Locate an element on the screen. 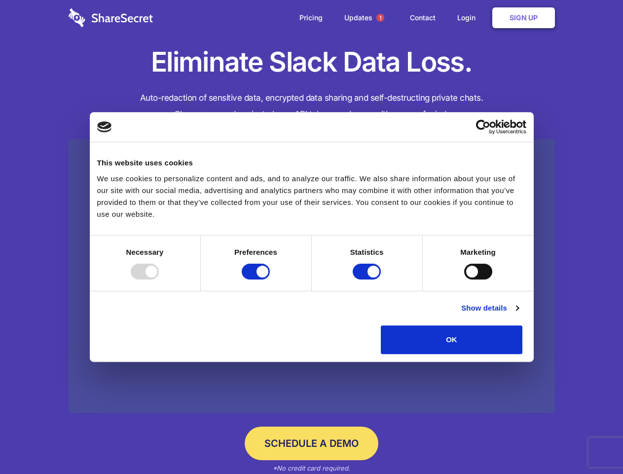 This screenshot has width=623, height=474. strong: Necessary is located at coordinates (145, 252).